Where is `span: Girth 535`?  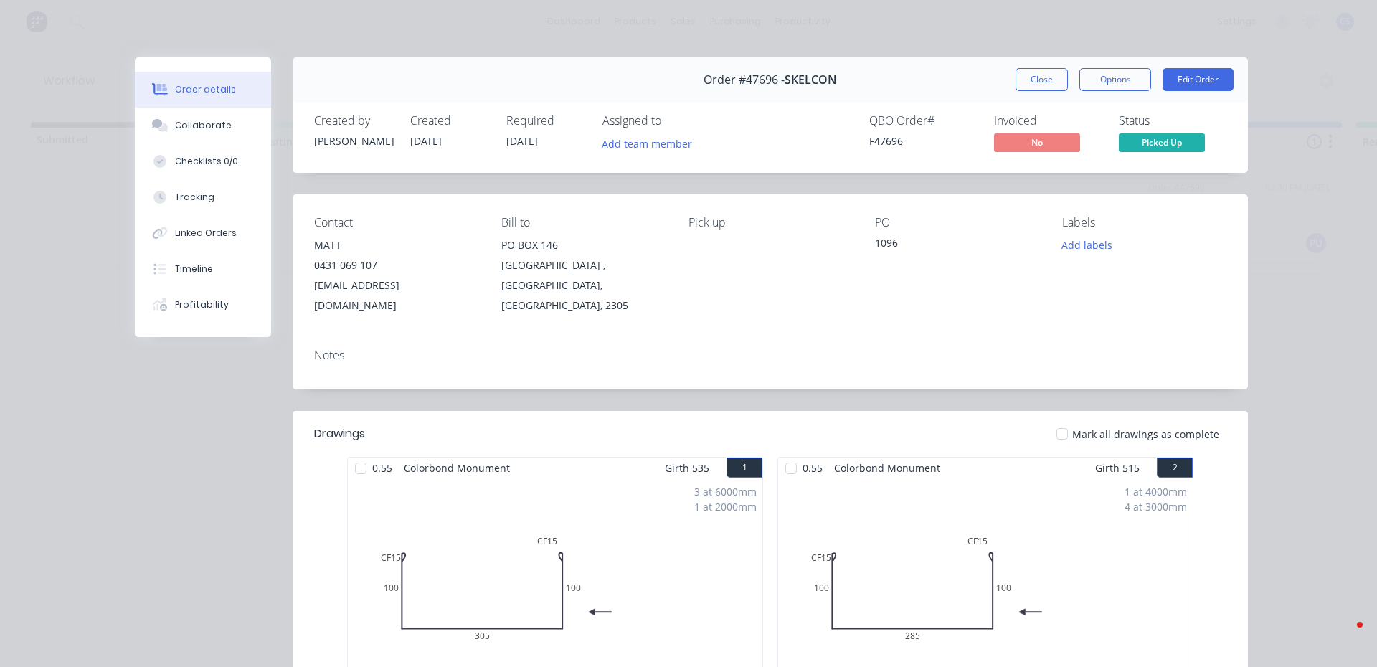 span: Girth 535 is located at coordinates (687, 468).